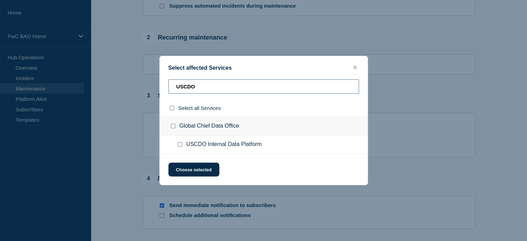 This screenshot has height=241, width=527. Describe the element at coordinates (172, 108) in the screenshot. I see `input: select all checkbox` at that location.